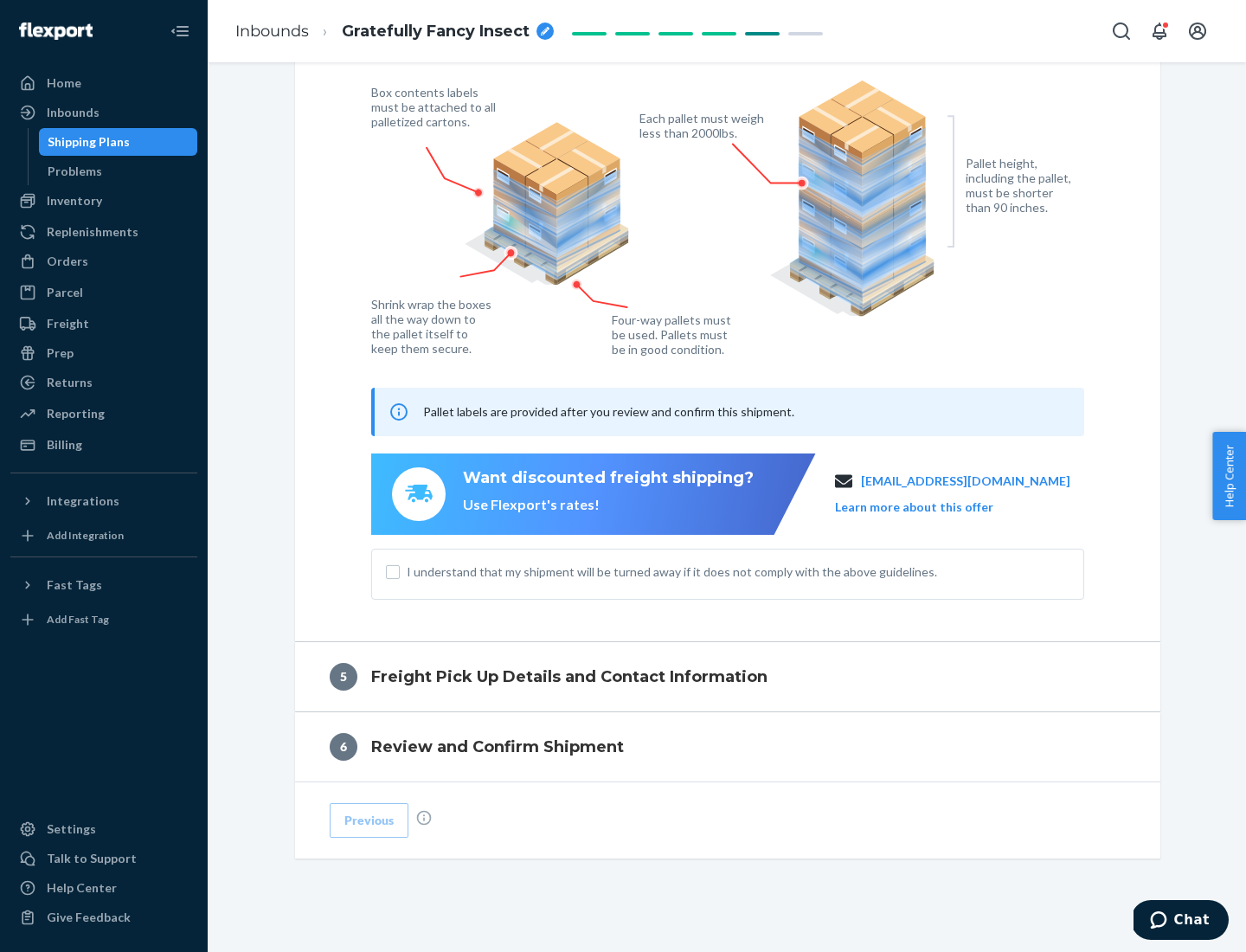 This screenshot has height=952, width=1246. Describe the element at coordinates (104, 536) in the screenshot. I see `a: Add Integration` at that location.